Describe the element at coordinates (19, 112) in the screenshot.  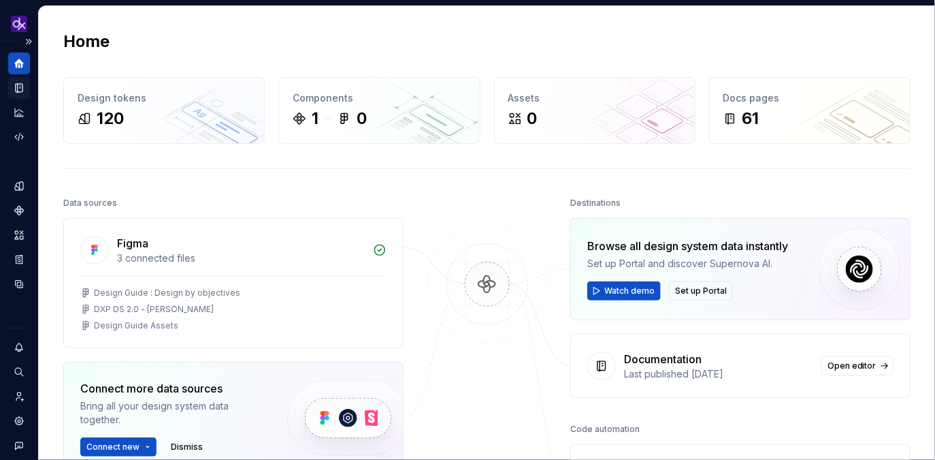
I see `a: Analytics` at that location.